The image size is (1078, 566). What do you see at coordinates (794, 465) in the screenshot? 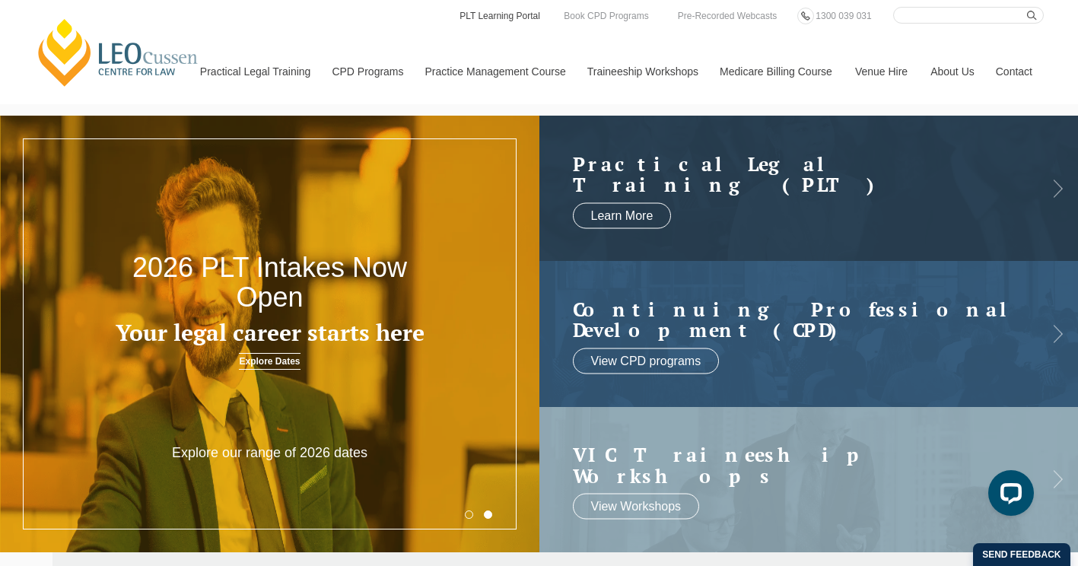
I see `a: VIC Traineeship Workshops` at bounding box center [794, 465].